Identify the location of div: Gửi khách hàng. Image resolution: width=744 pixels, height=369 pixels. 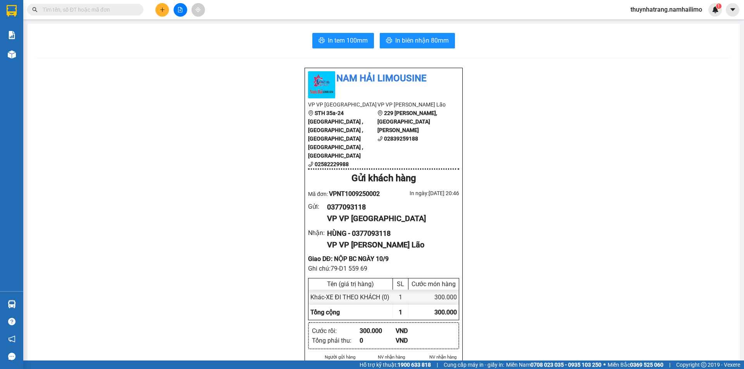
(384, 179).